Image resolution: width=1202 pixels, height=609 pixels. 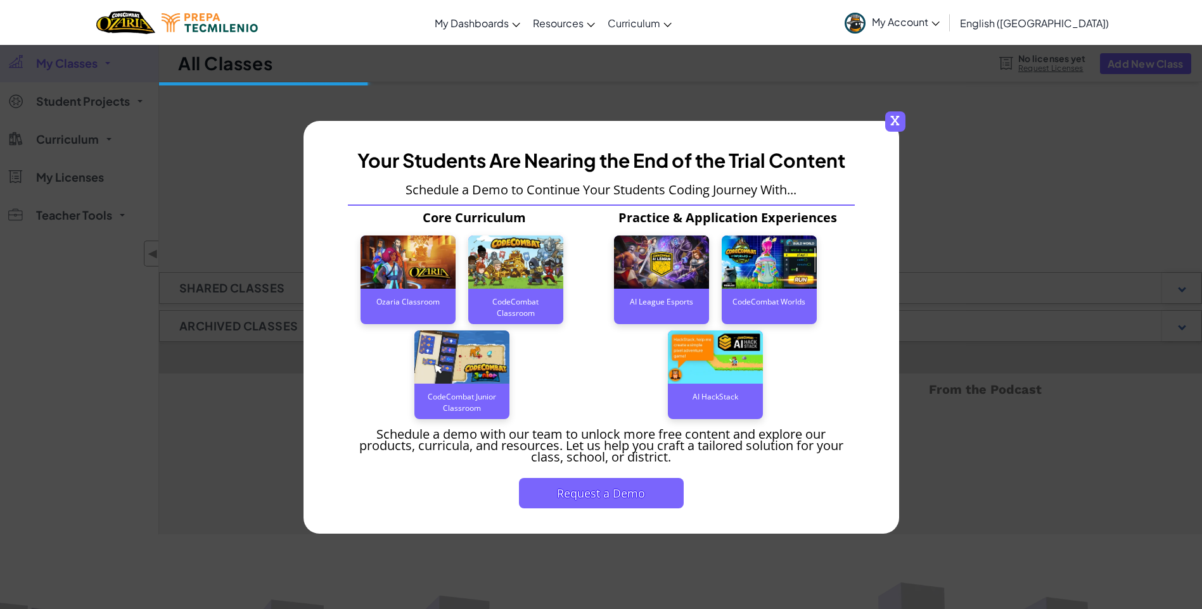 I want to click on span: Resources, so click(x=558, y=23).